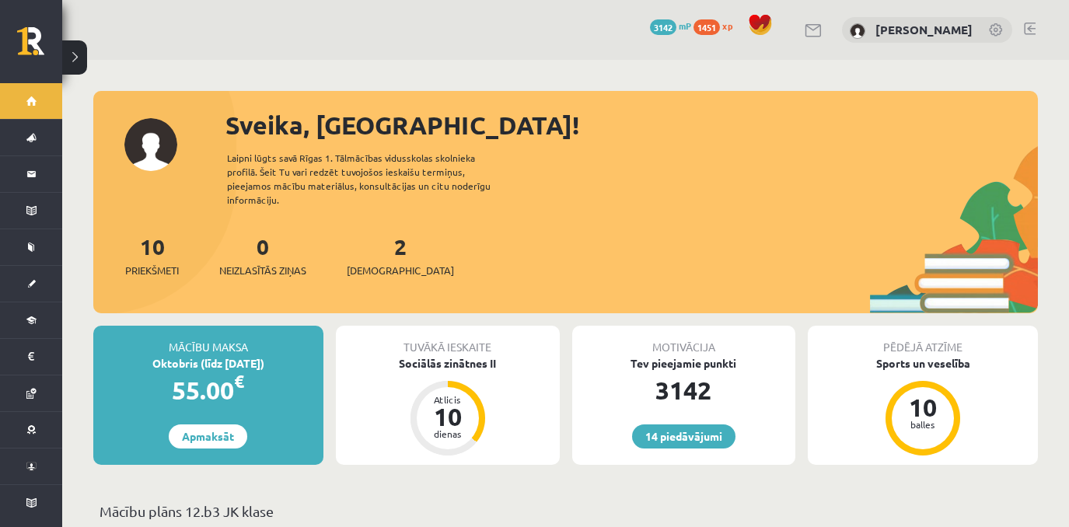 This screenshot has height=527, width=1069. I want to click on a: Rīgas 1. Tālmācības vidusskola, so click(40, 47).